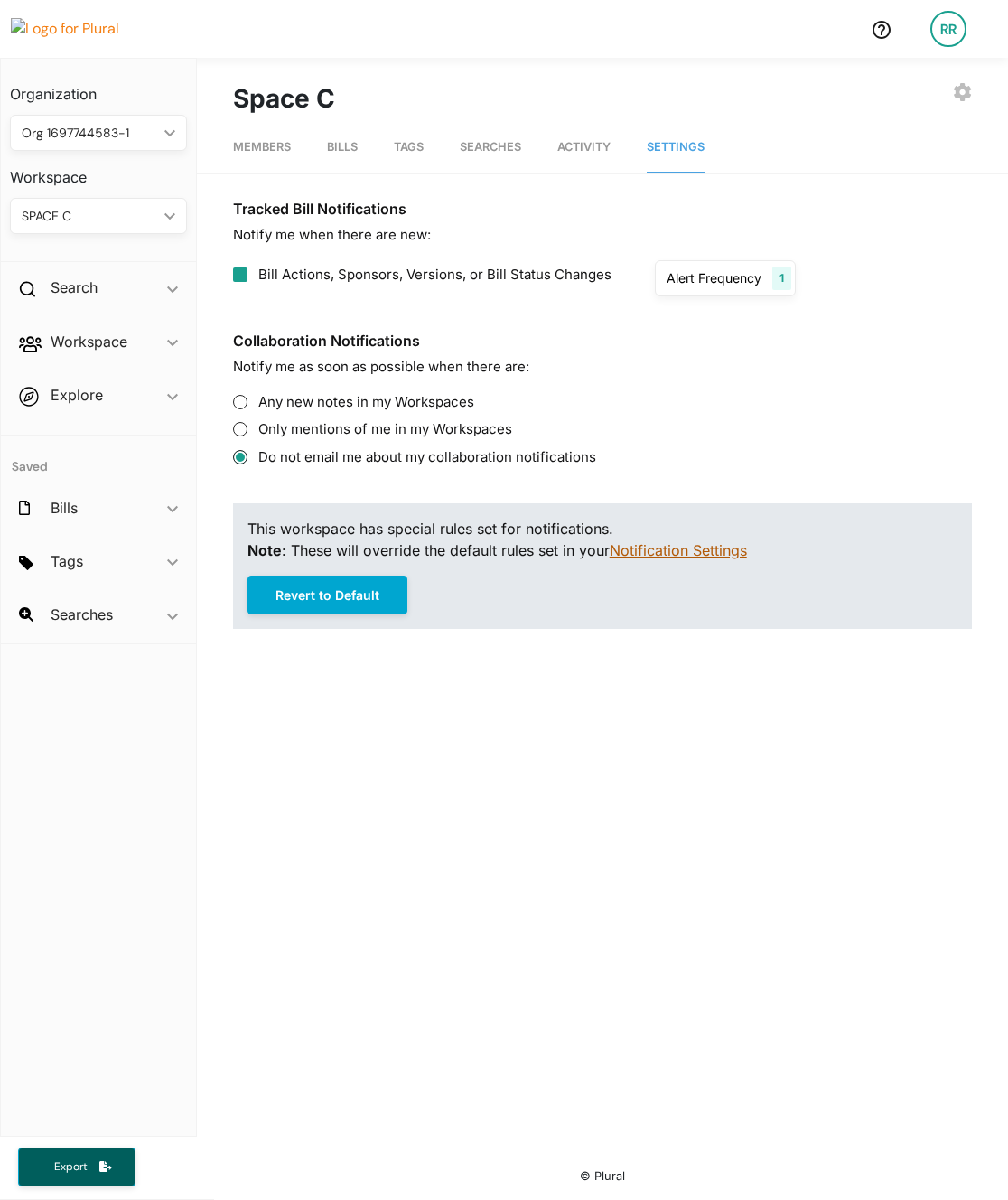 The height and width of the screenshot is (1200, 1008). Describe the element at coordinates (602, 367) in the screenshot. I see `p: Notify me as soon as possible when there are:` at that location.